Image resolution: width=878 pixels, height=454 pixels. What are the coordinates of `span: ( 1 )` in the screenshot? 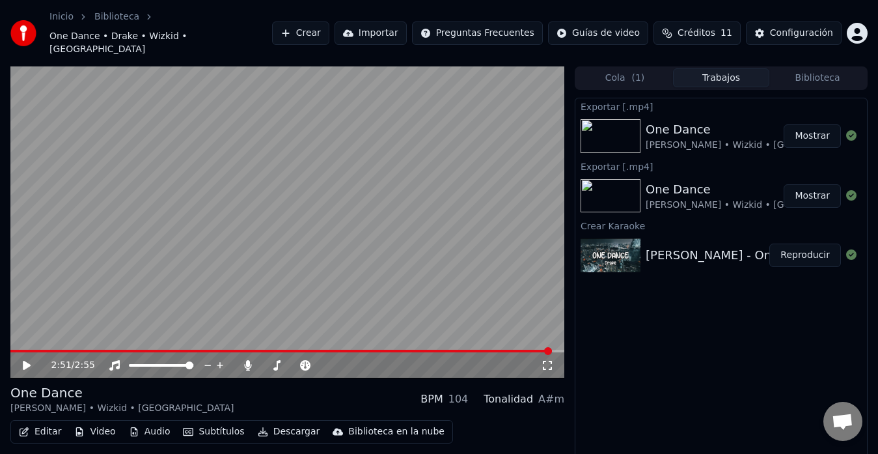 It's located at (638, 78).